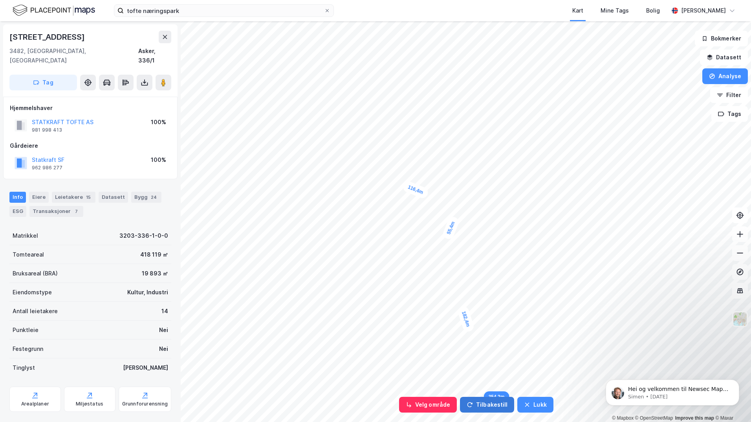 The width and height of the screenshot is (751, 422). I want to click on div: Matrikkel, so click(25, 236).